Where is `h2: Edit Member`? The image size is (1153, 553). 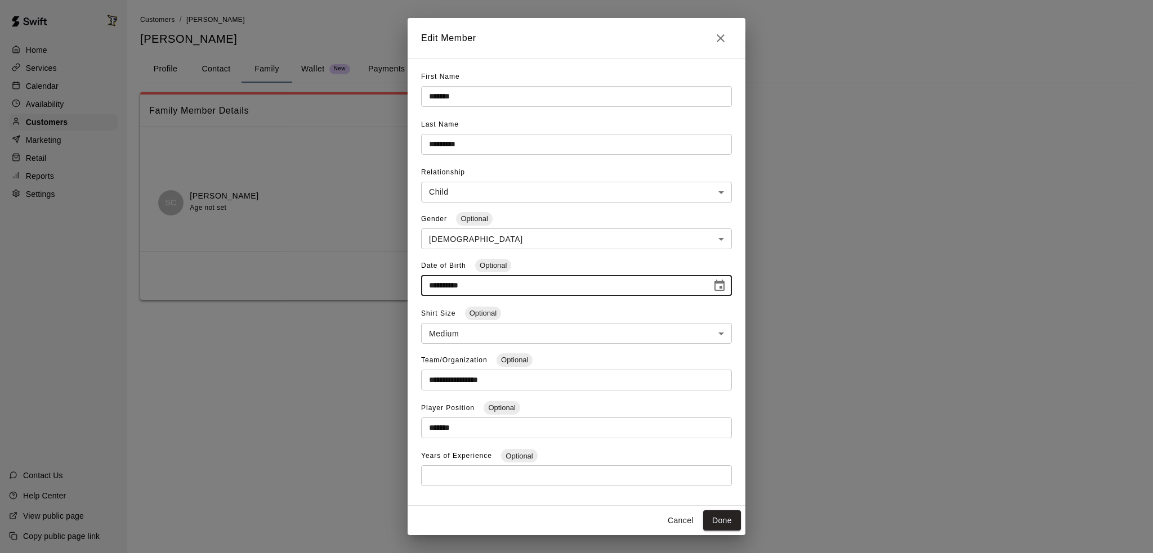
h2: Edit Member is located at coordinates (577, 38).